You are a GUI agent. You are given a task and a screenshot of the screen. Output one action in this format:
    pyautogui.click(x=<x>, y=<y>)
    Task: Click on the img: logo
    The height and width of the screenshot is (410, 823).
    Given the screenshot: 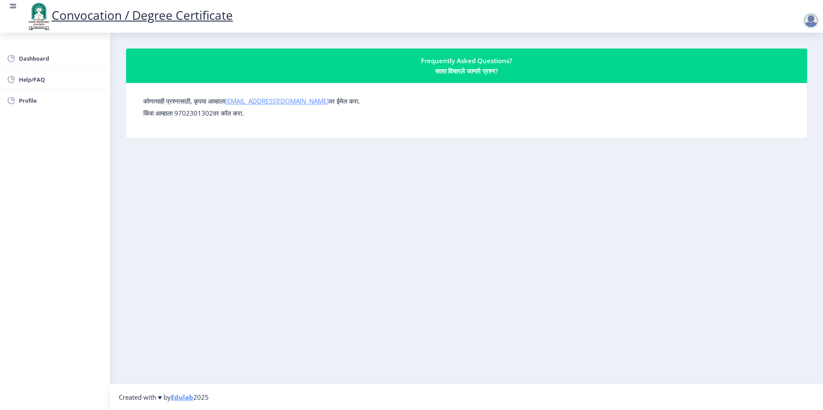 What is the action you would take?
    pyautogui.click(x=39, y=16)
    